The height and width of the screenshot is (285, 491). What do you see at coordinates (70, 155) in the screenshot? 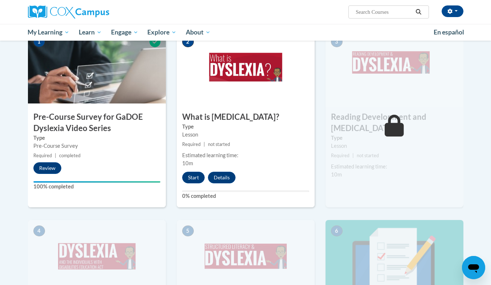
I see `span: completed` at bounding box center [70, 155].